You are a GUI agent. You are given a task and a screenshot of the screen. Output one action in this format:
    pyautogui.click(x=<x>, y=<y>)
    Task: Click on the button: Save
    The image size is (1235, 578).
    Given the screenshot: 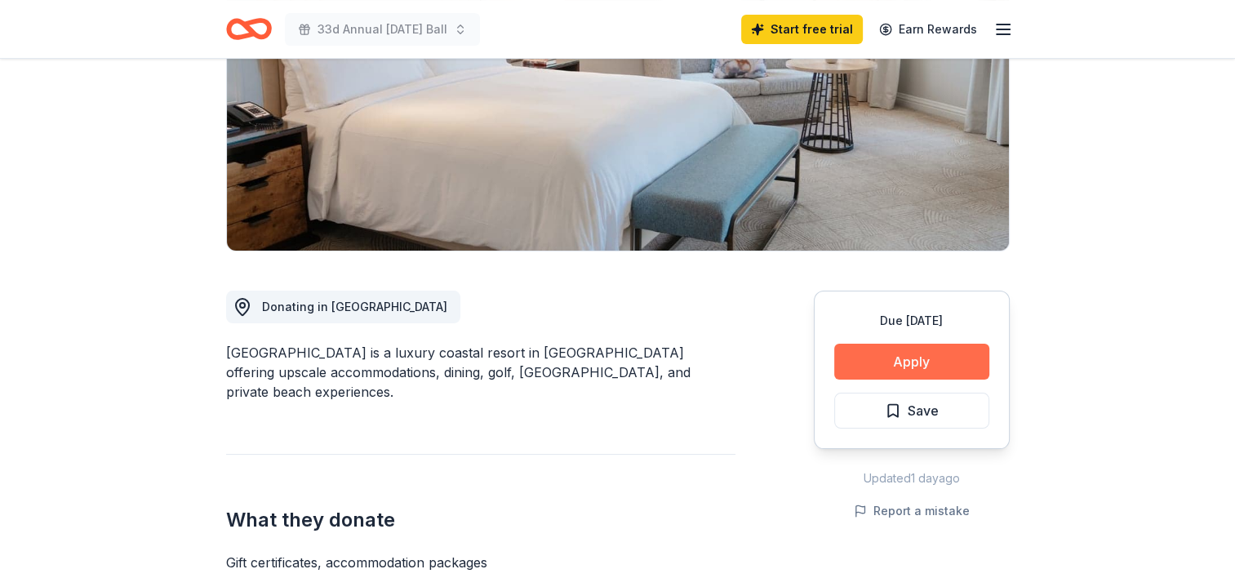 What is the action you would take?
    pyautogui.click(x=911, y=410)
    